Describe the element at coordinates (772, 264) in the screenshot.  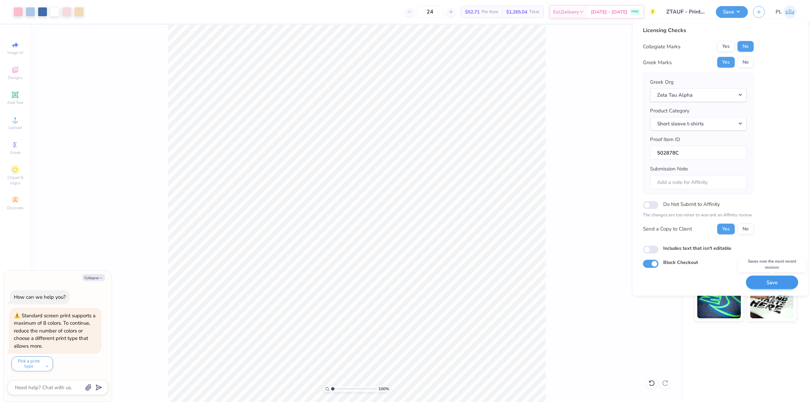
I see `div: Saves over the most recent revision` at that location.